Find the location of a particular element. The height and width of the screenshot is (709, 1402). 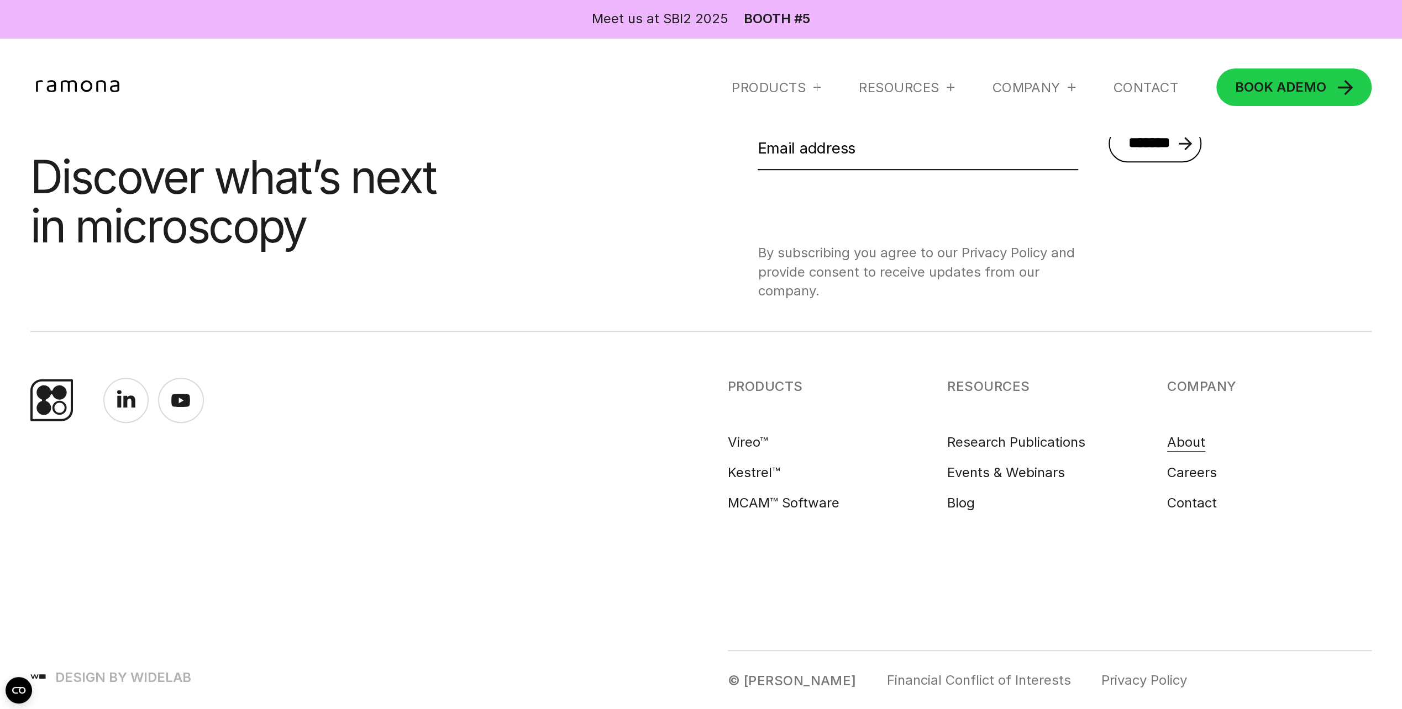

a: Careers is located at coordinates (1192, 473).